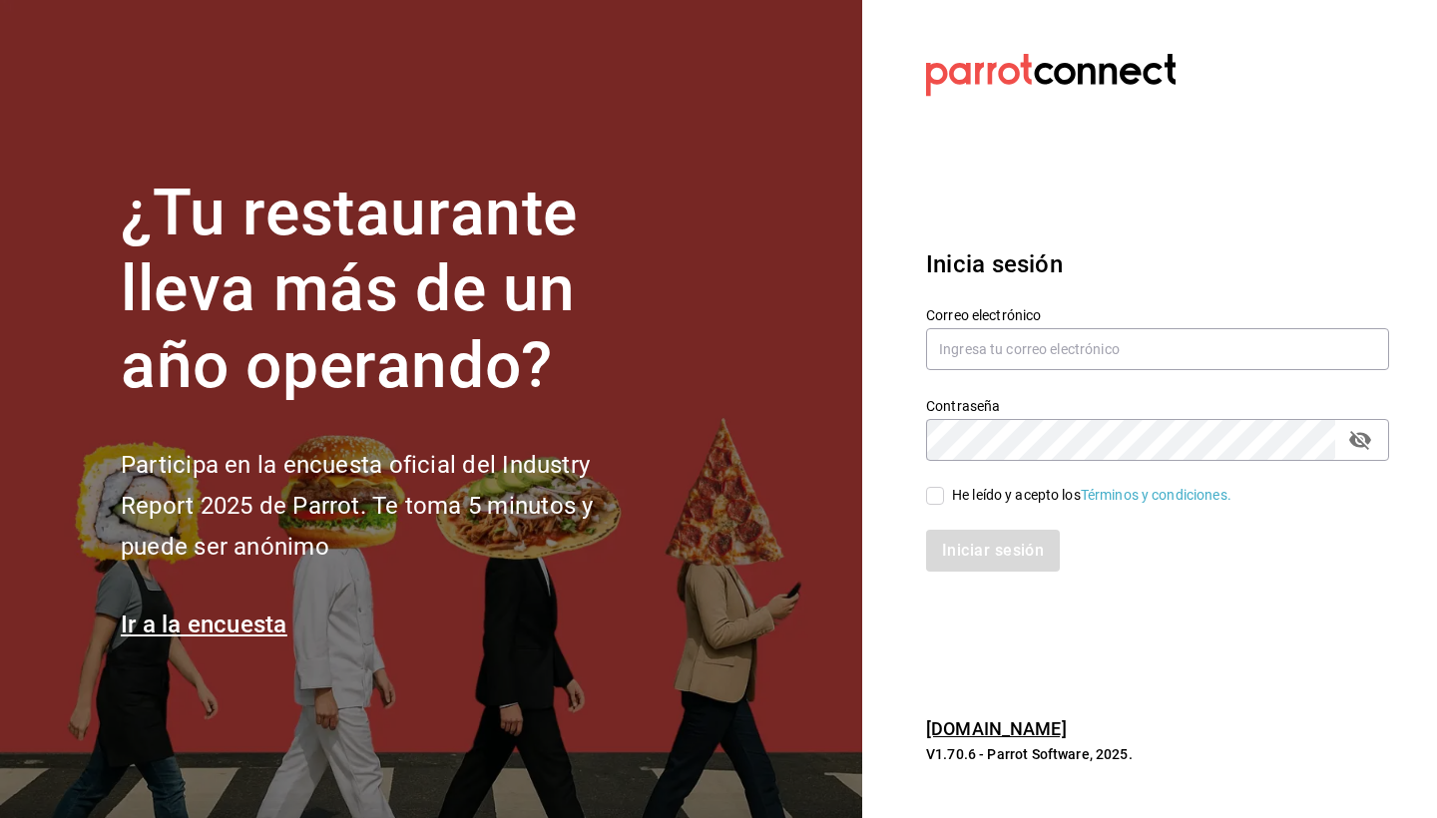  What do you see at coordinates (1158, 755) in the screenshot?
I see `p: V1.70.6 - Parrot Software, 2025.` at bounding box center [1158, 755].